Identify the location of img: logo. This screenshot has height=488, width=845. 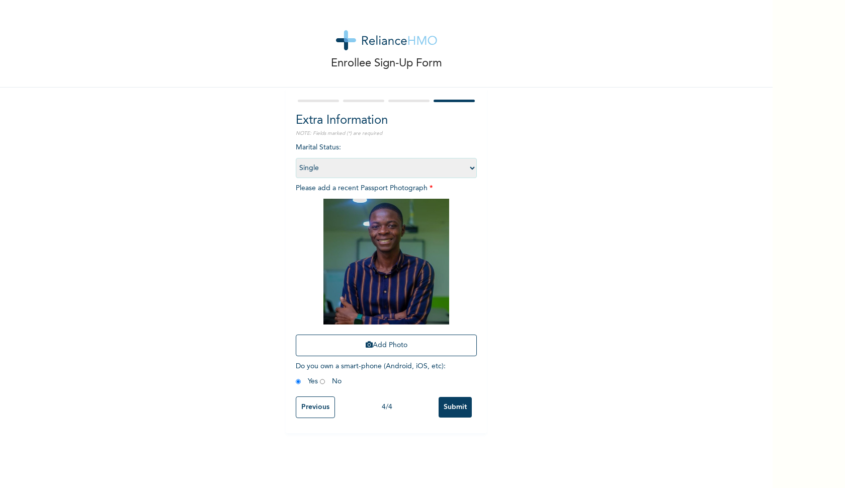
(386, 40).